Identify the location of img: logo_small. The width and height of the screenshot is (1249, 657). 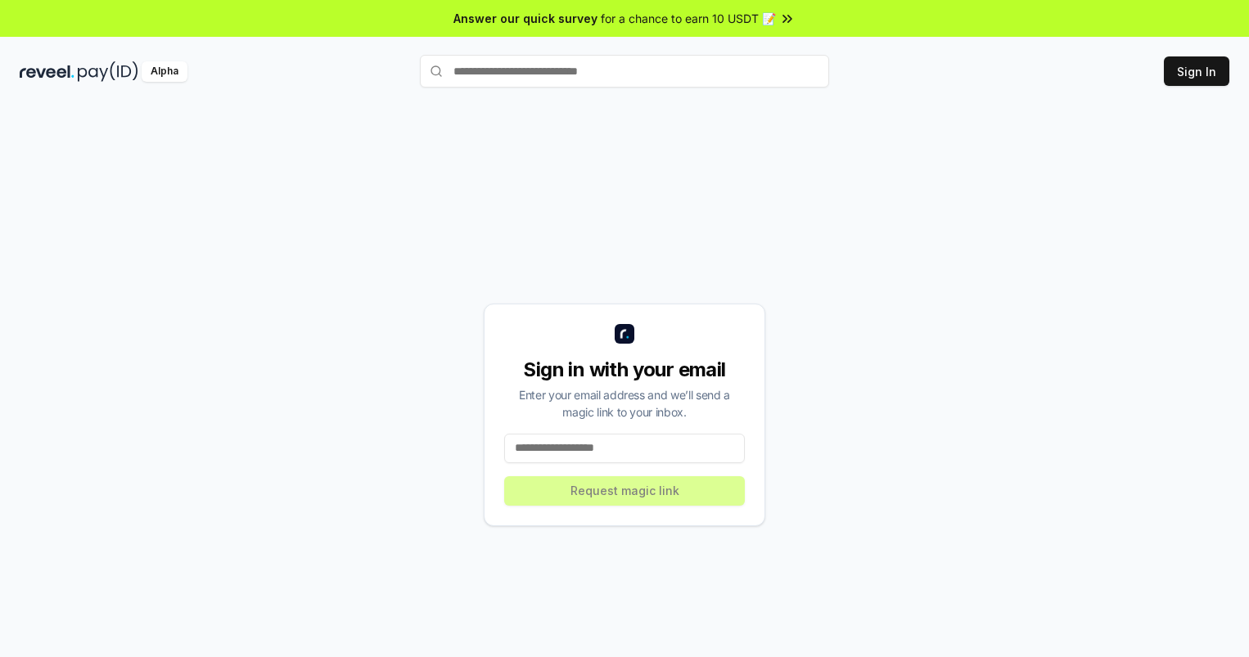
(625, 334).